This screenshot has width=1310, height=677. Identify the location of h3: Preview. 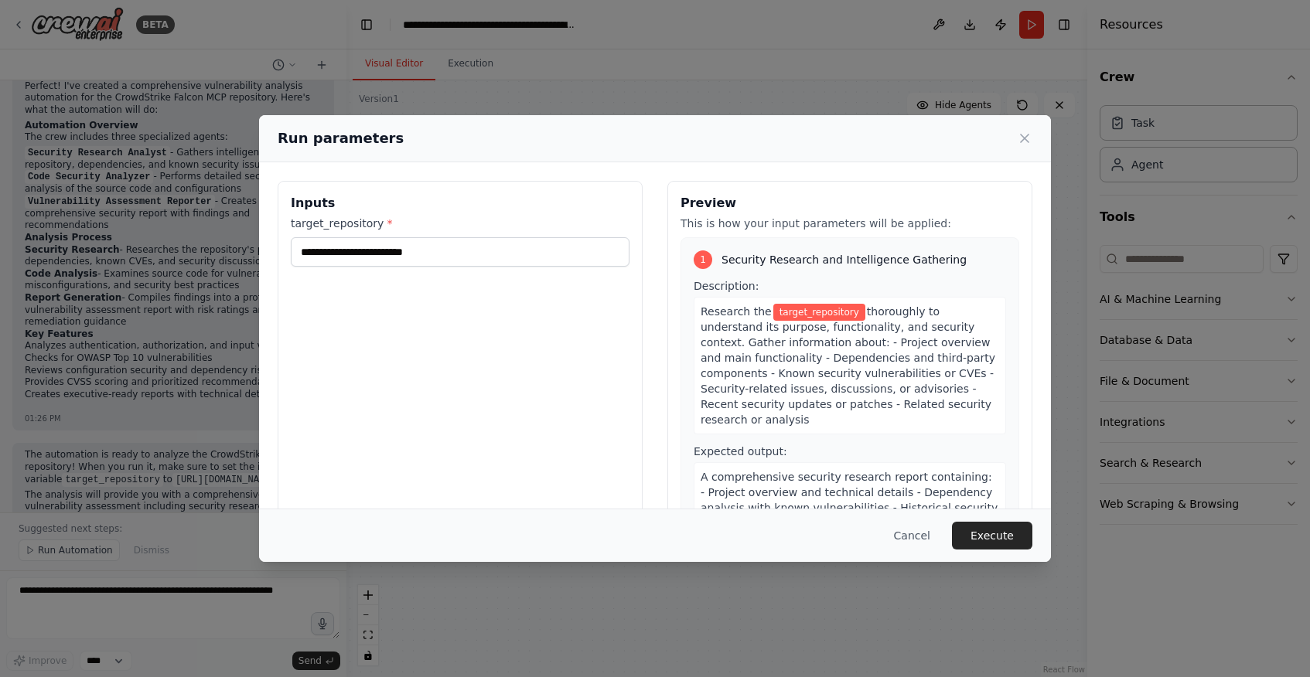
(850, 203).